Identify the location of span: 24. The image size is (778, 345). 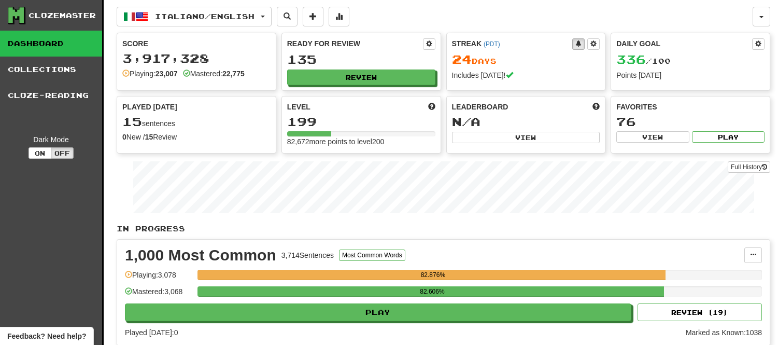
(462, 59).